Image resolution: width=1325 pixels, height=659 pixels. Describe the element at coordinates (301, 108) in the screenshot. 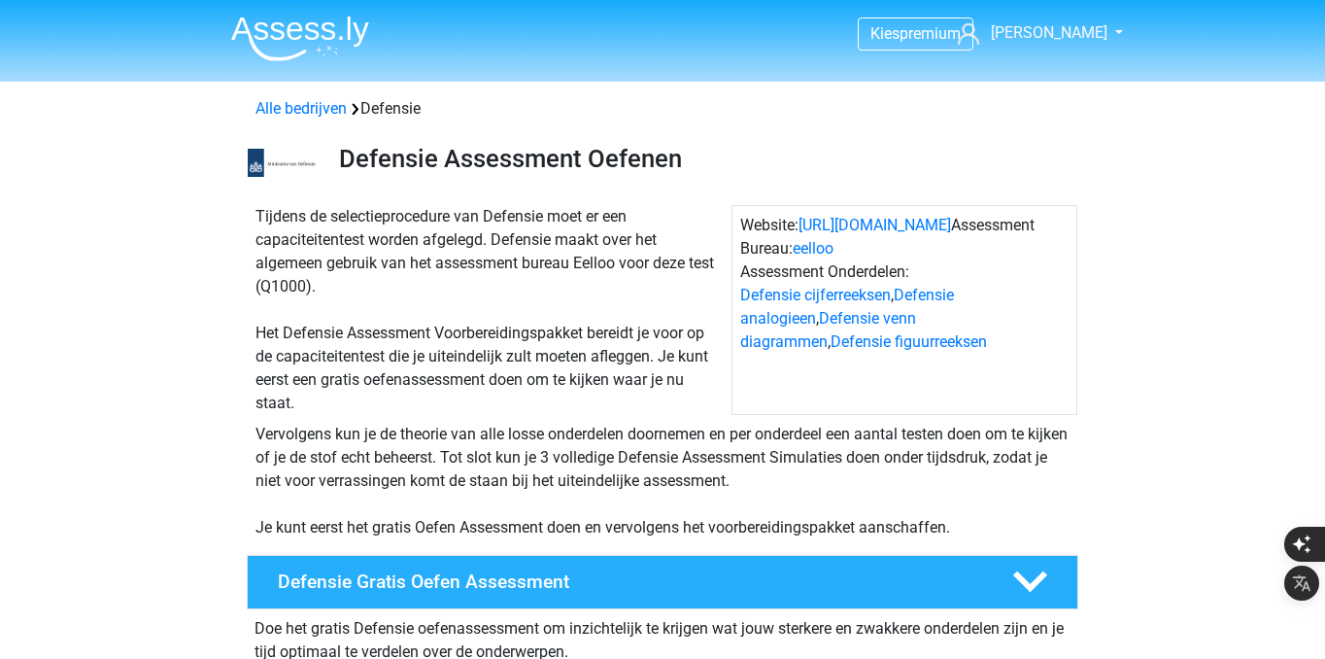

I see `a: Alle bedrijven` at that location.